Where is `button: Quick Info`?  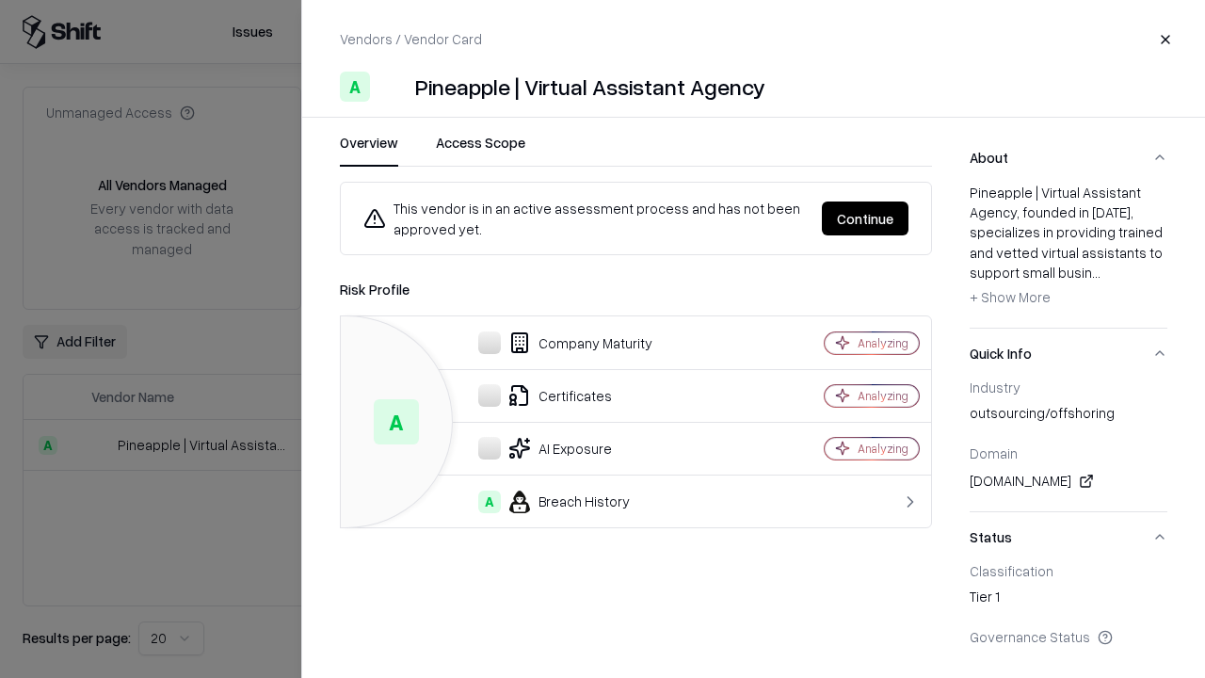
button: Quick Info is located at coordinates (1068, 353).